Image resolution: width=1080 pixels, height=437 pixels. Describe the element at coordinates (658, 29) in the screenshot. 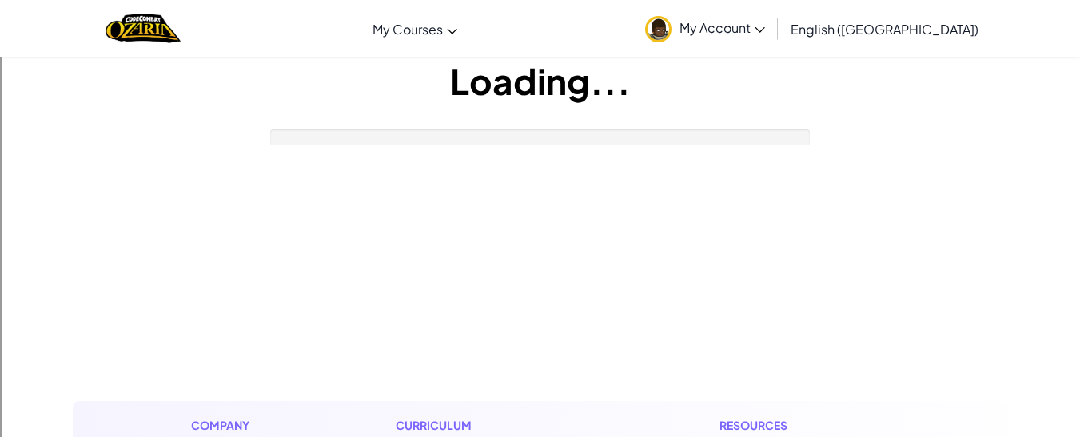

I see `img: avatar` at that location.